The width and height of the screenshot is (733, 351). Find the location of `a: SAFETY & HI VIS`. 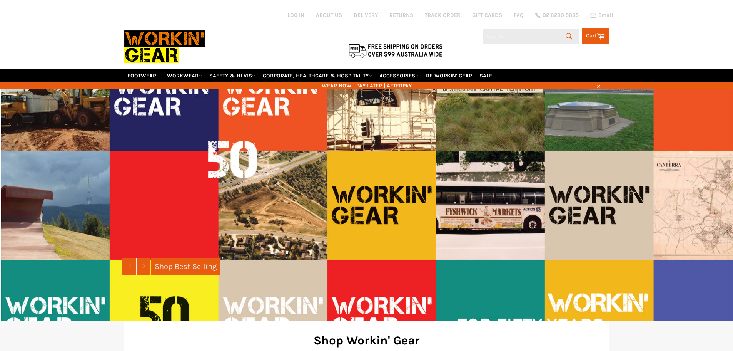

a: SAFETY & HI VIS is located at coordinates (232, 75).